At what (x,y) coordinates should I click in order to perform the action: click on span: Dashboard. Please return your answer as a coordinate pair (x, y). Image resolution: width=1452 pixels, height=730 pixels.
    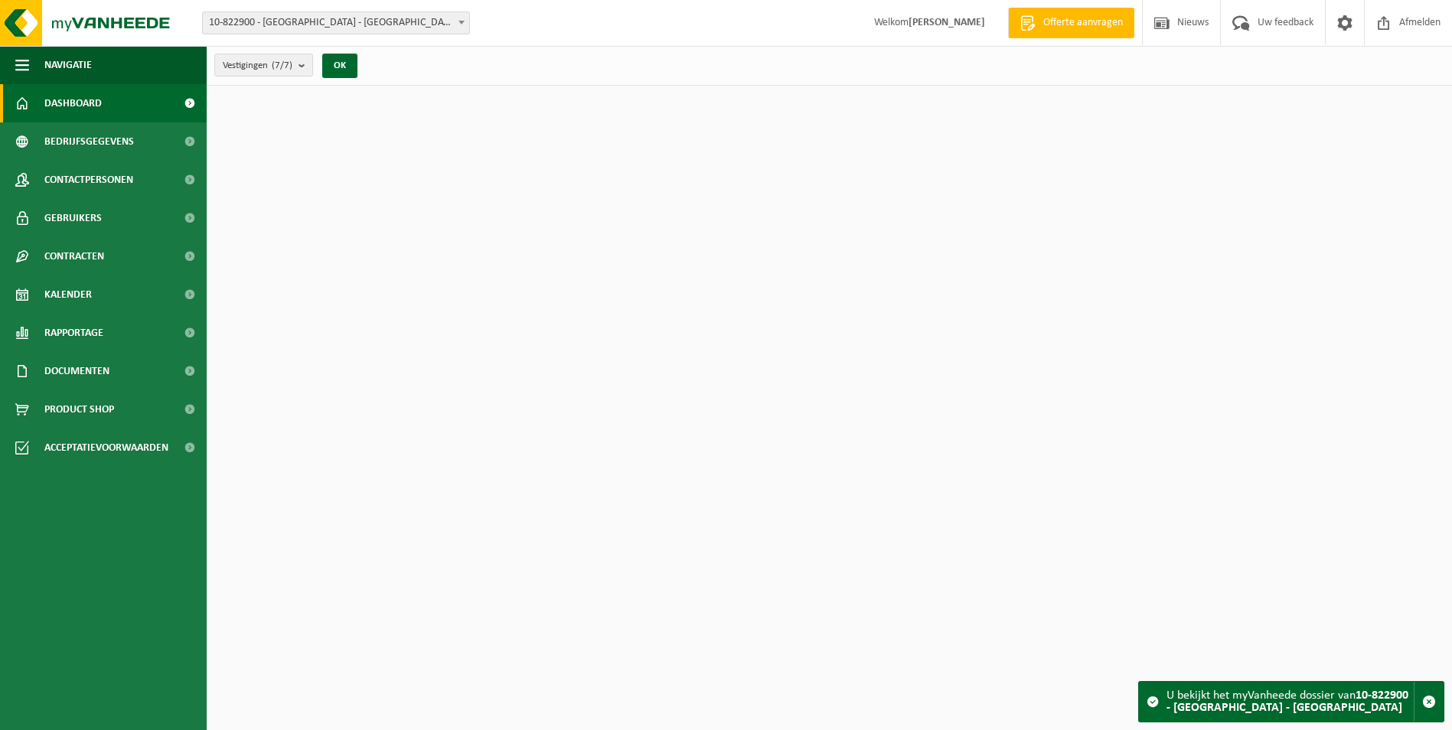
    Looking at the image, I should click on (73, 103).